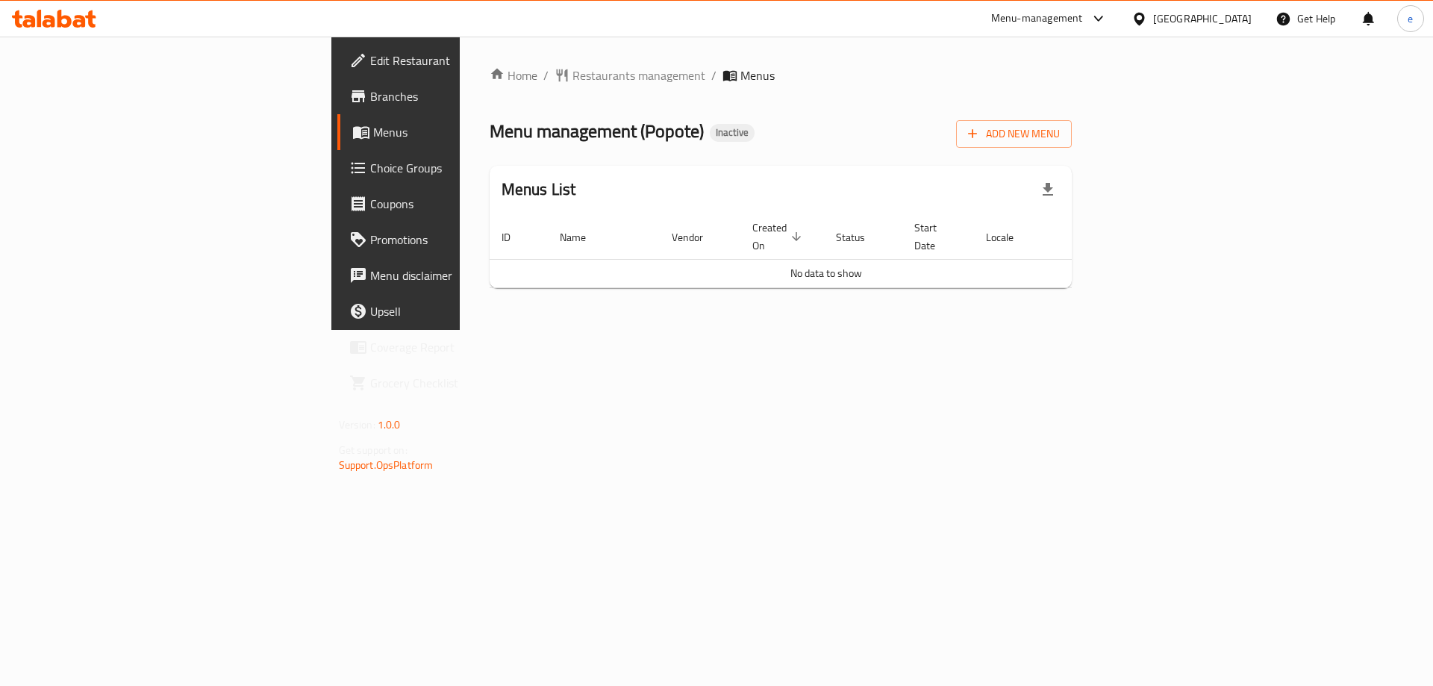 The image size is (1433, 686). Describe the element at coordinates (357, 425) in the screenshot. I see `span: Version:` at that location.